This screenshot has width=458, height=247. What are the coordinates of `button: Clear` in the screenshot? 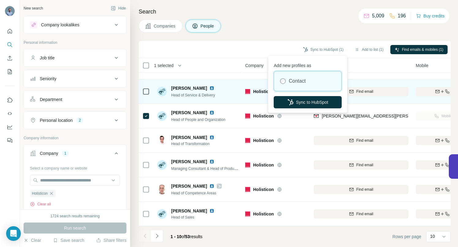 It's located at (32, 240).